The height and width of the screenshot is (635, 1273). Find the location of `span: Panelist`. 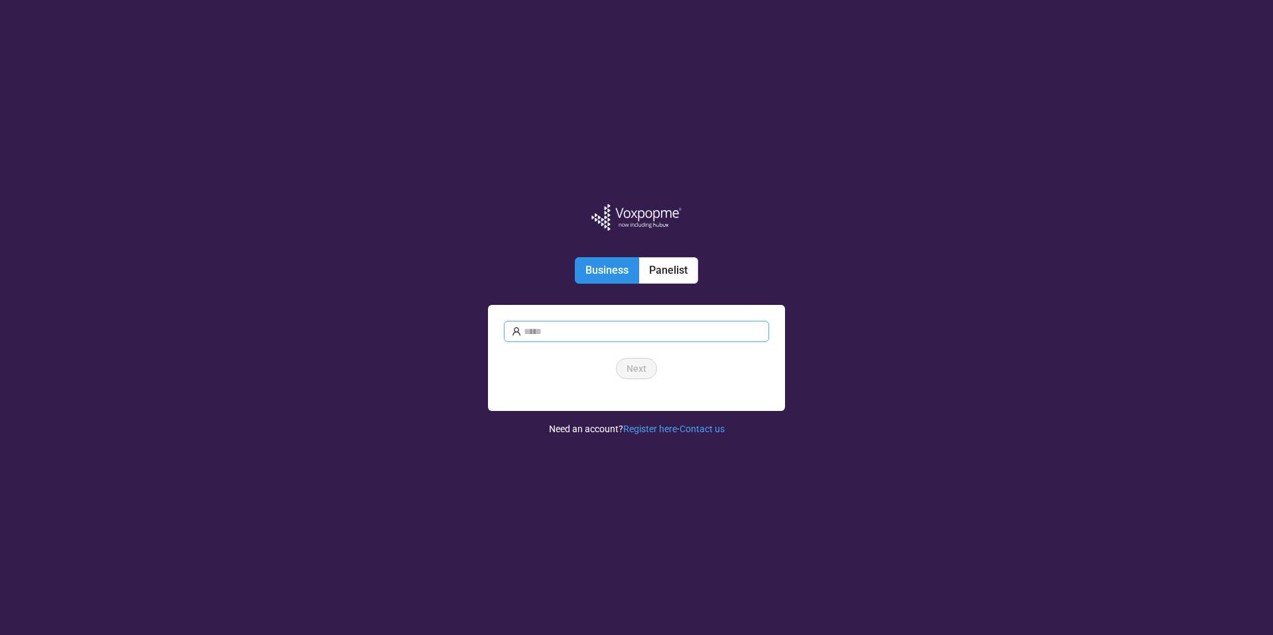

span: Panelist is located at coordinates (668, 270).